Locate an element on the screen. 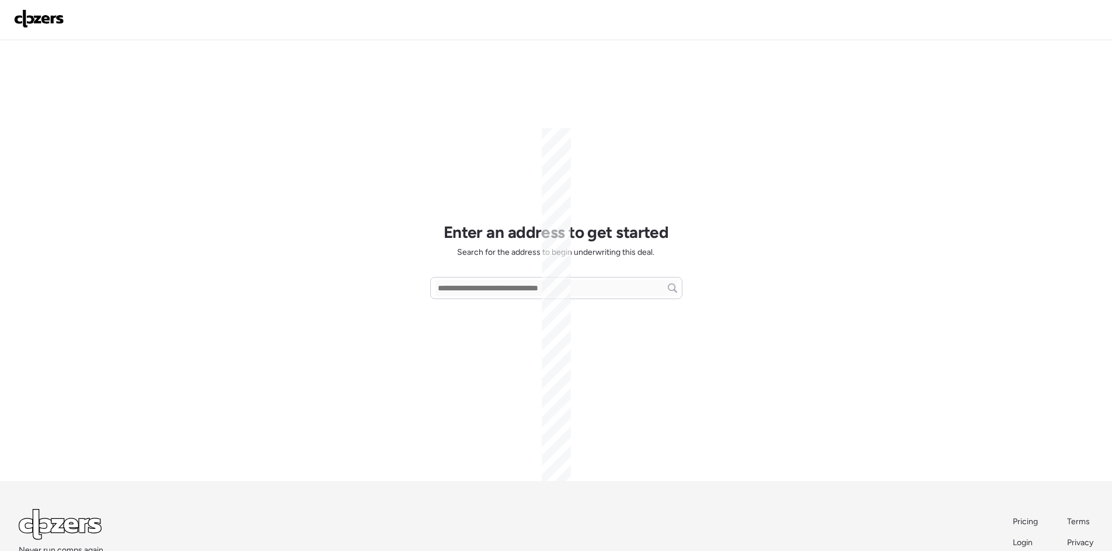  a: Terms is located at coordinates (1079, 522).